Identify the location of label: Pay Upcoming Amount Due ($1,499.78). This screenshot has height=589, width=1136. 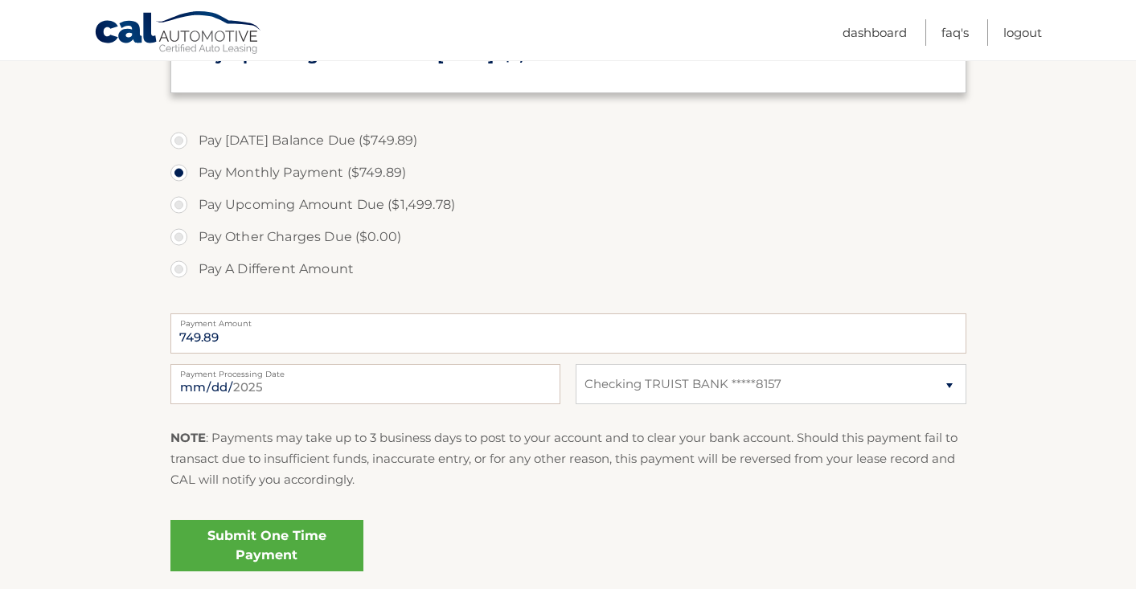
(568, 205).